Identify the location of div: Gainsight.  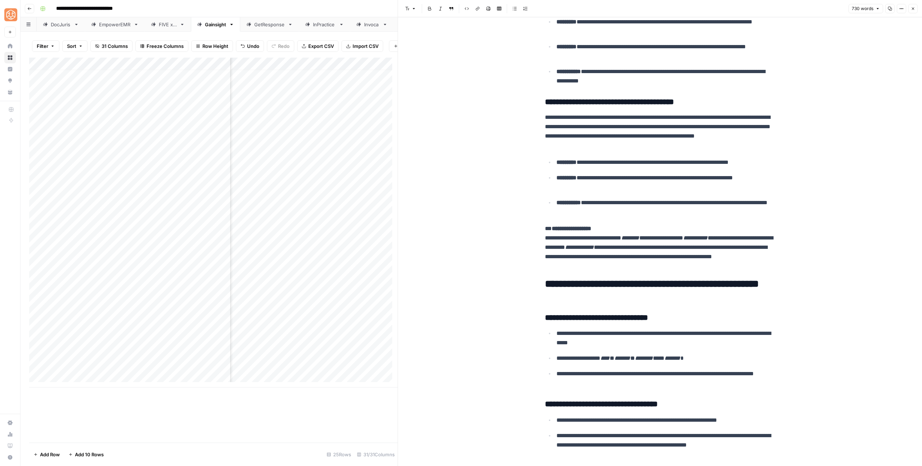
(215, 24).